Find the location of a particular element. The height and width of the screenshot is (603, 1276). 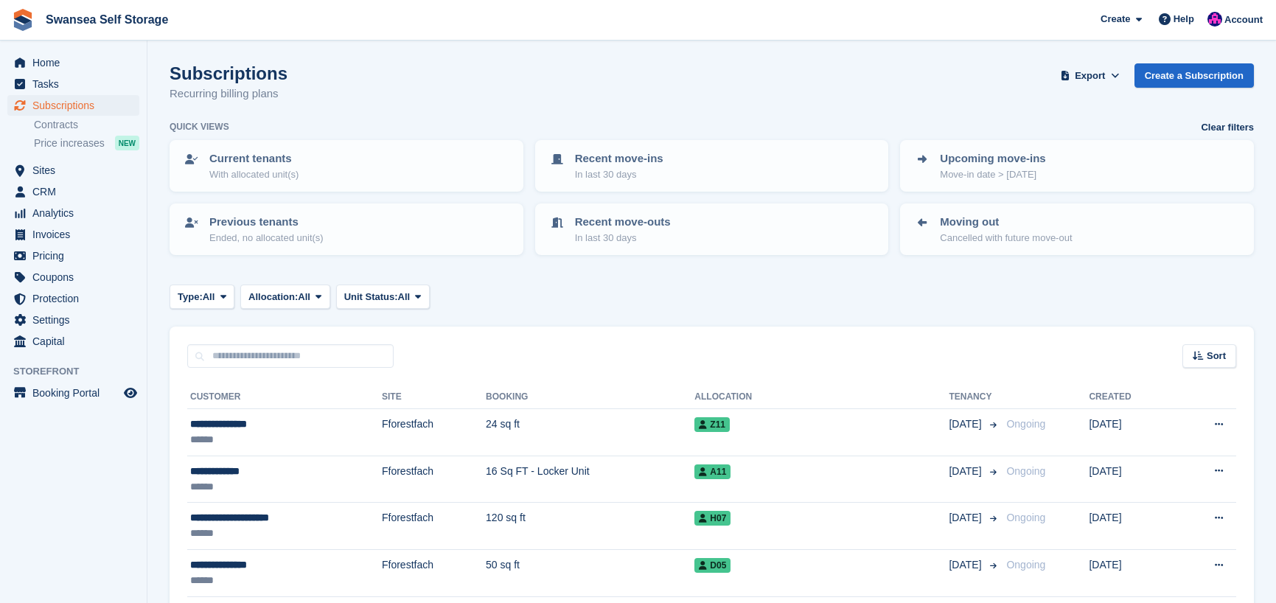

span: Invoices is located at coordinates (77, 234).